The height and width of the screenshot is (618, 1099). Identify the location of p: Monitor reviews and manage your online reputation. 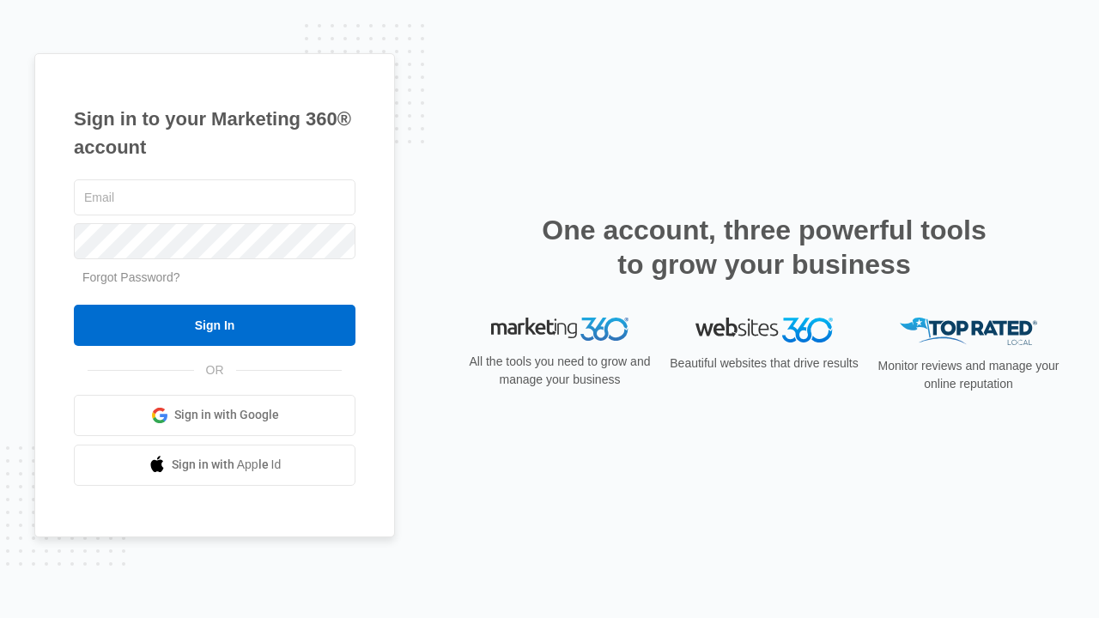
(968, 375).